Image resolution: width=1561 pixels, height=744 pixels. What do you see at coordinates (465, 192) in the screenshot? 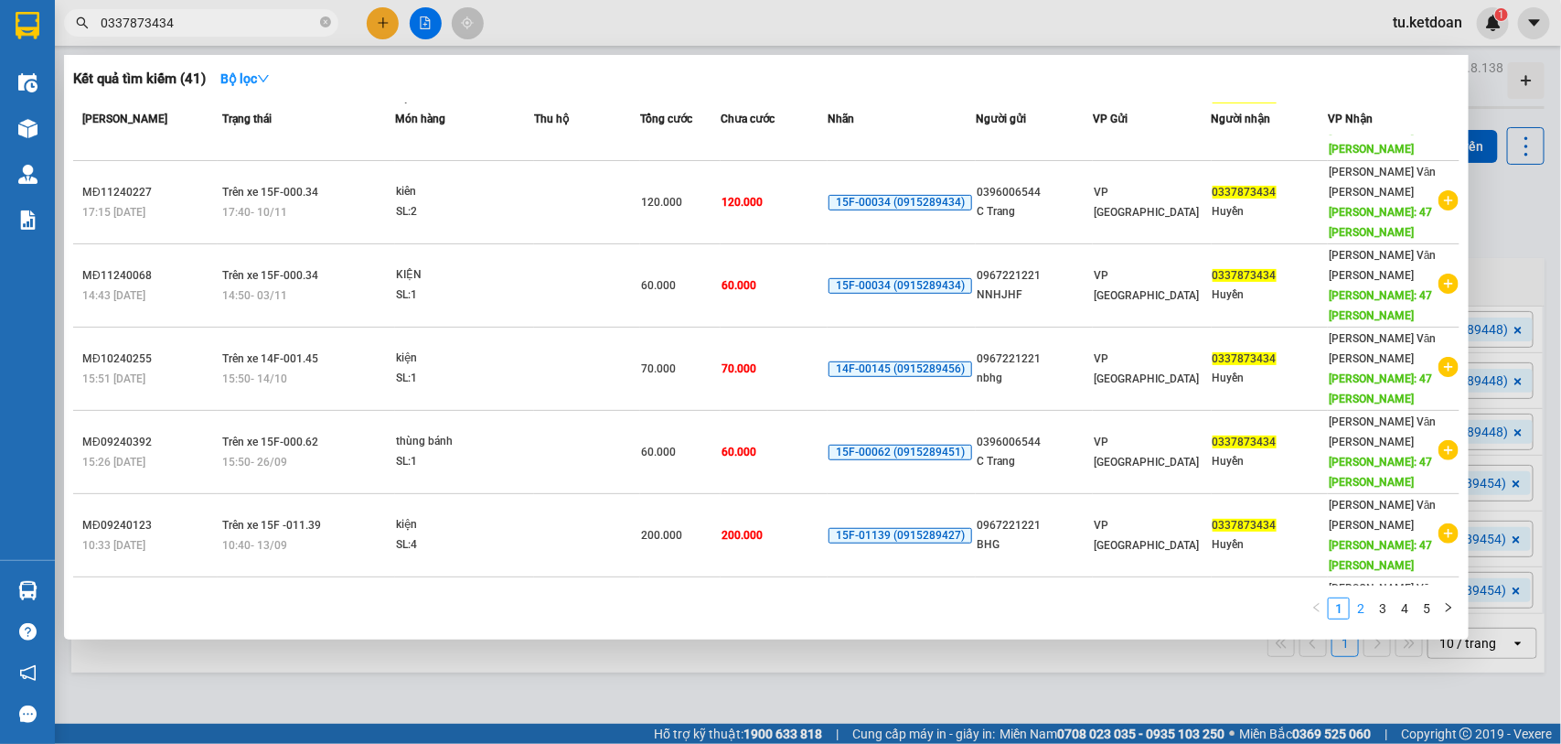
I see `div: kiên` at bounding box center [465, 192].